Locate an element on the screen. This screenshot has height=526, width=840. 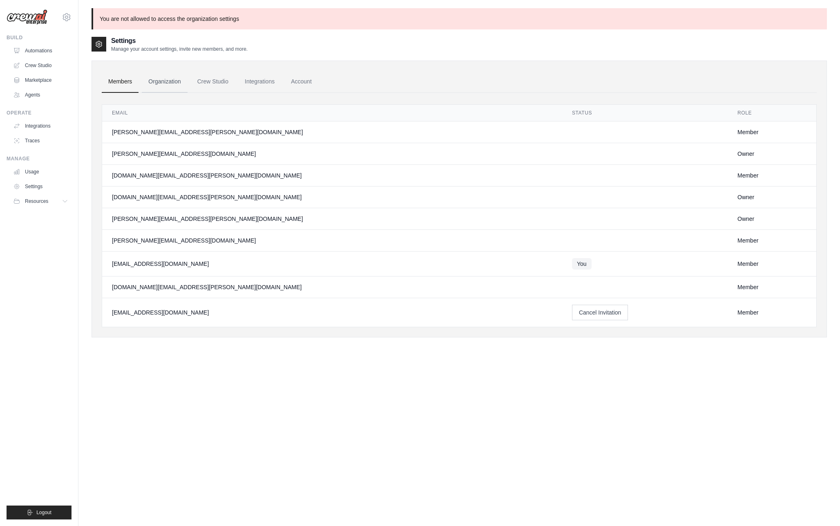
span: Resources is located at coordinates (36, 201).